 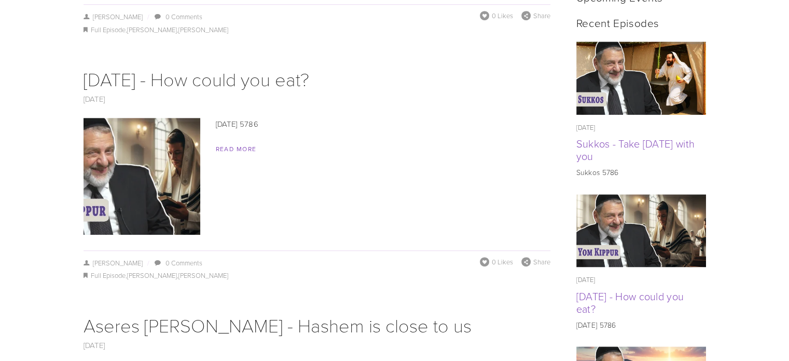 What do you see at coordinates (641, 230) in the screenshot?
I see `a: Yom Kippur - How could you eat?` at bounding box center [641, 230].